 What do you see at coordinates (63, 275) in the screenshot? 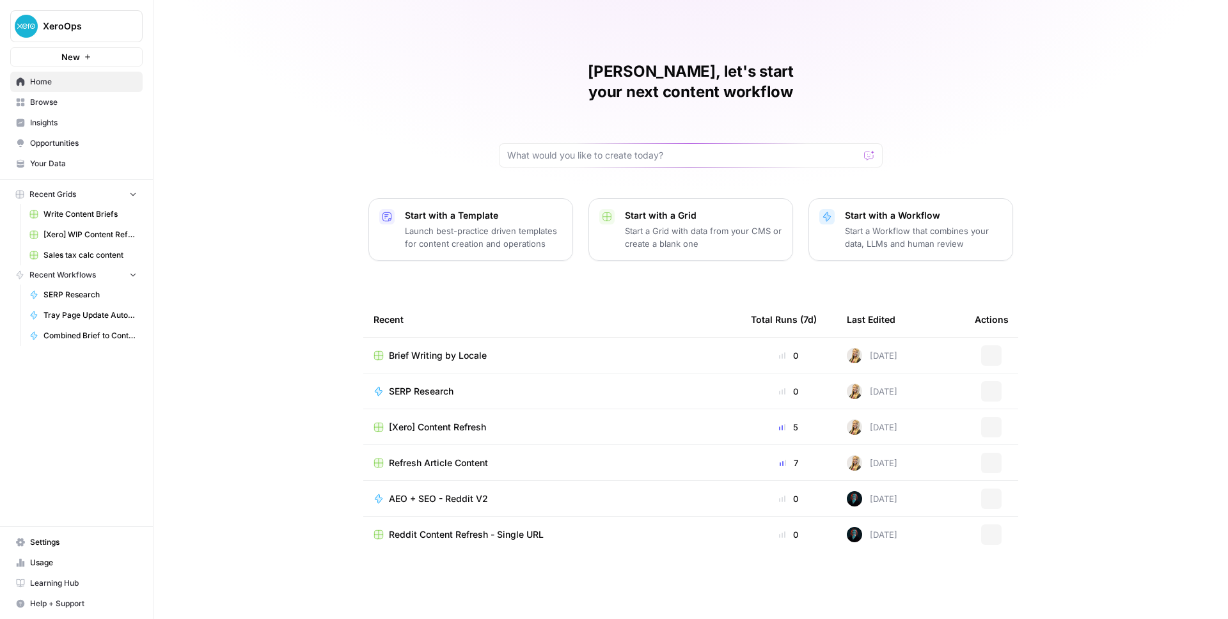
I see `span: Recent Workflows` at bounding box center [63, 275].